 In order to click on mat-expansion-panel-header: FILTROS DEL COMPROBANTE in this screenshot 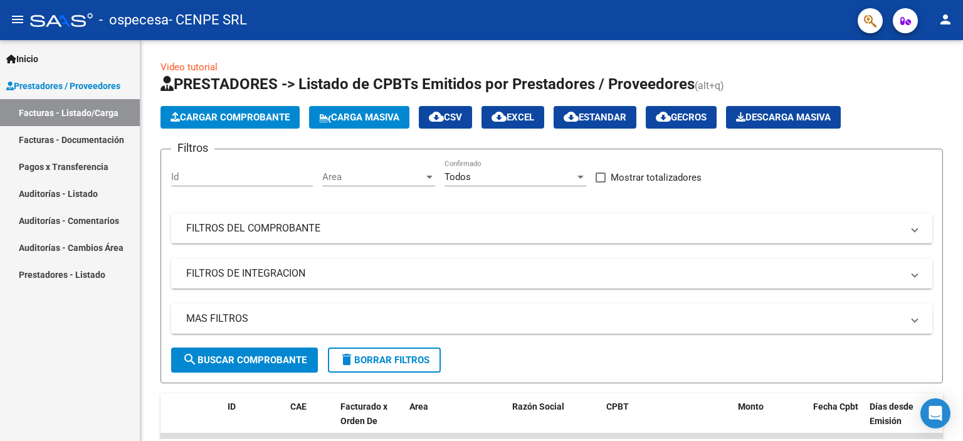, I will do `click(552, 228)`.